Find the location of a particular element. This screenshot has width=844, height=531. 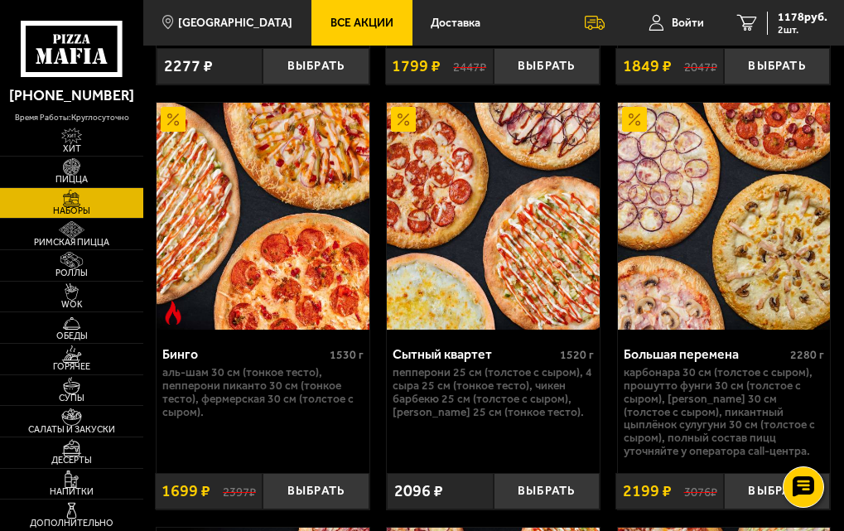

span: Все Акции is located at coordinates (362, 23).